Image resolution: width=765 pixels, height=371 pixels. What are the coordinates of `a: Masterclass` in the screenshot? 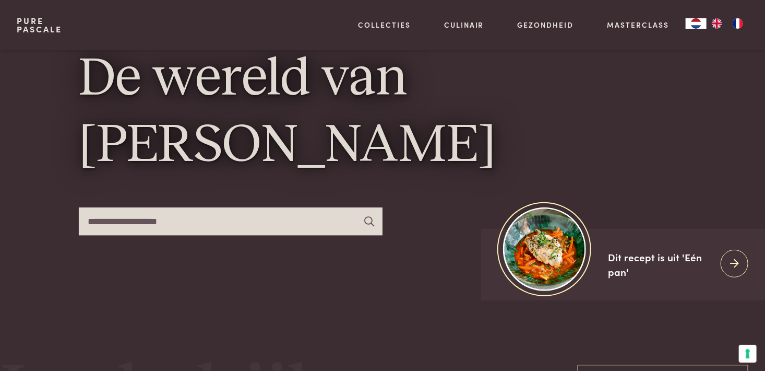 It's located at (638, 25).